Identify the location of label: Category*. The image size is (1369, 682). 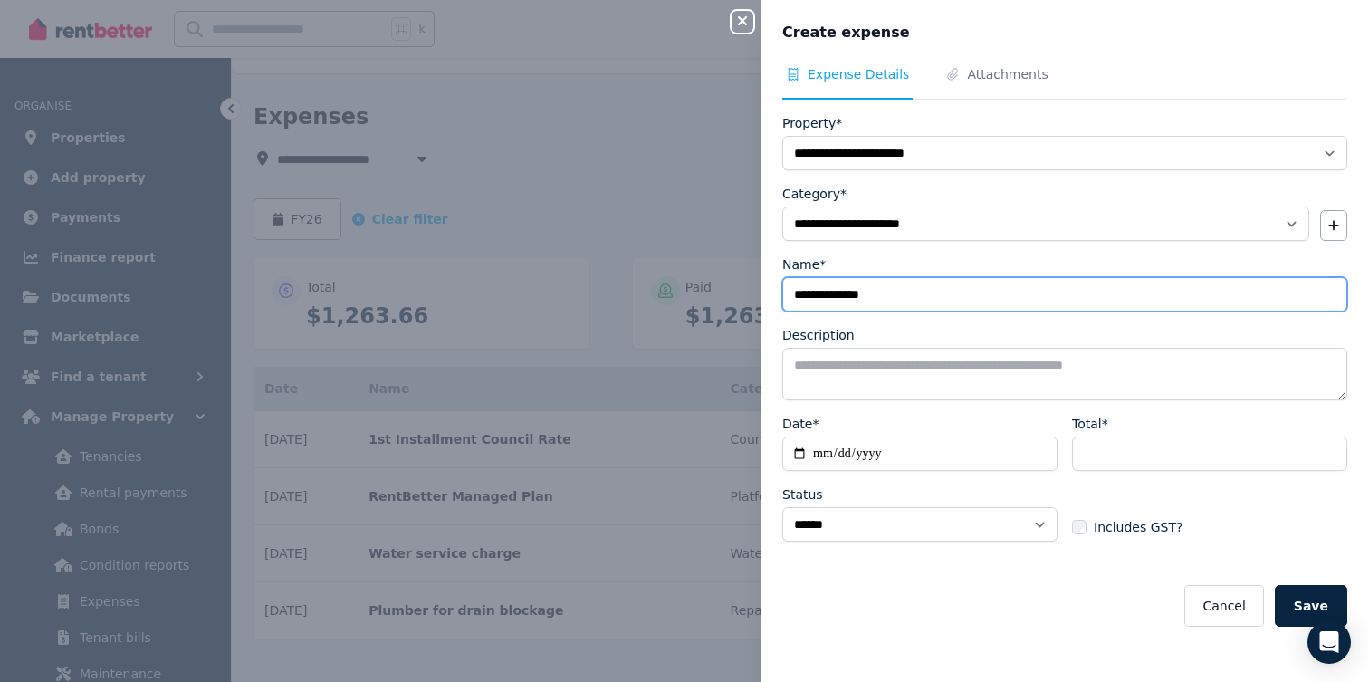
(814, 194).